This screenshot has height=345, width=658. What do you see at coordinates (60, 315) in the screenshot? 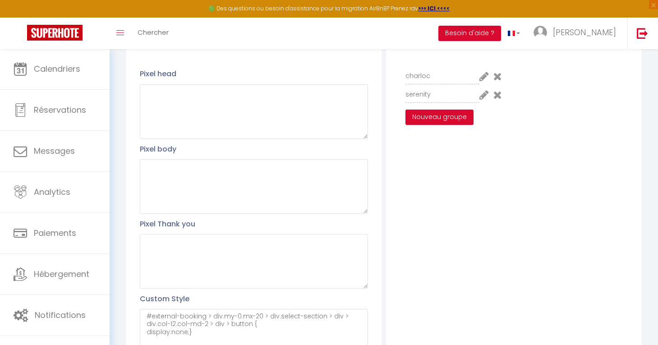
I see `span: Notifications` at bounding box center [60, 315].